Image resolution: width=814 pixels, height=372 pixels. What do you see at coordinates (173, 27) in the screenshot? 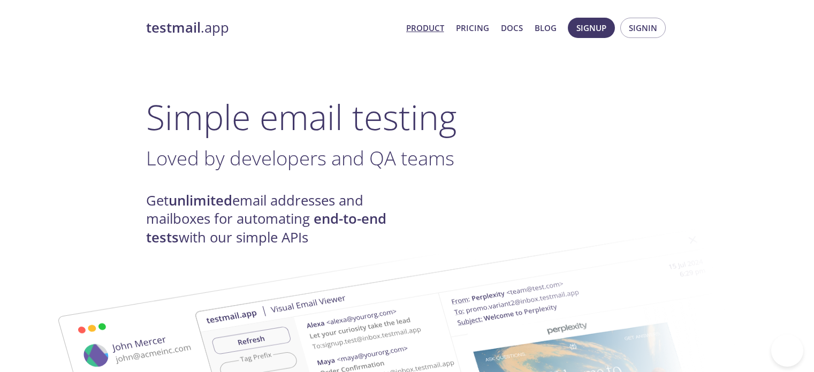
I see `strong: testmail` at bounding box center [173, 27].